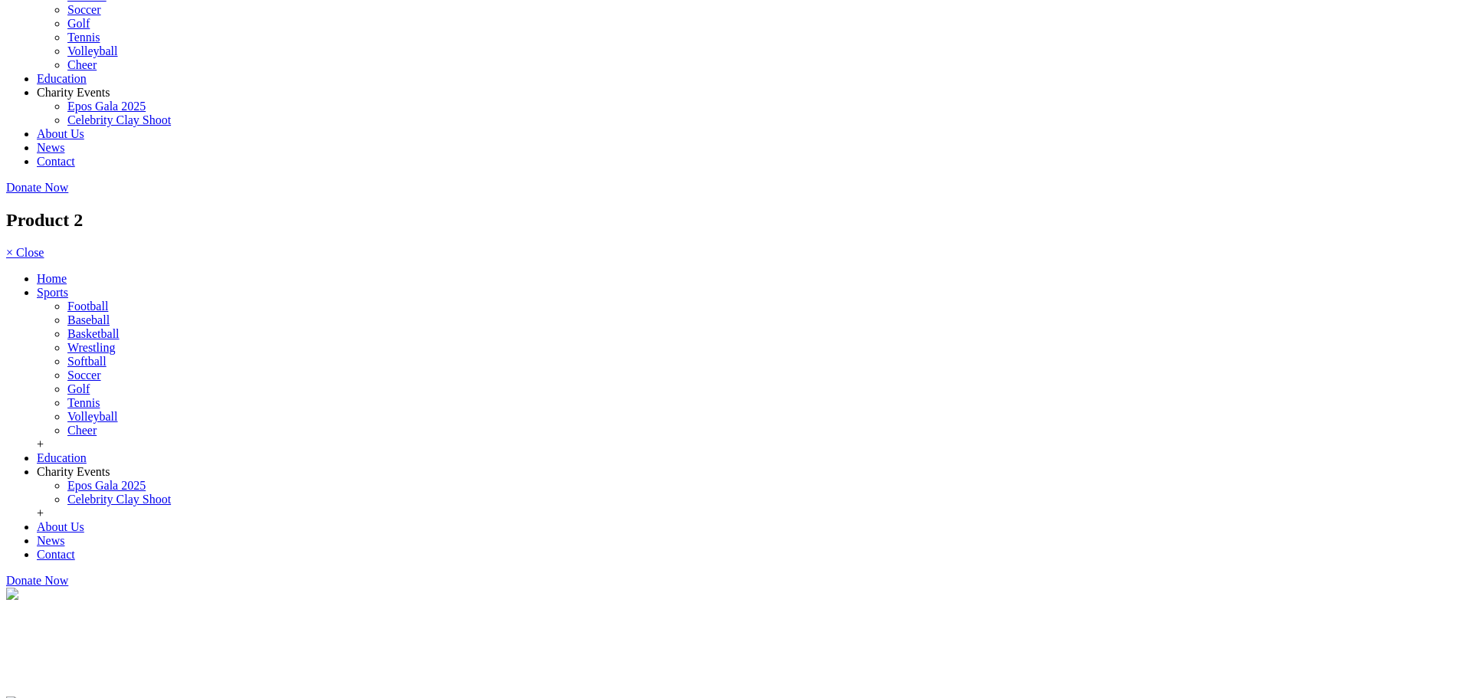  What do you see at coordinates (730, 220) in the screenshot?
I see `h1: Product 2` at bounding box center [730, 220].